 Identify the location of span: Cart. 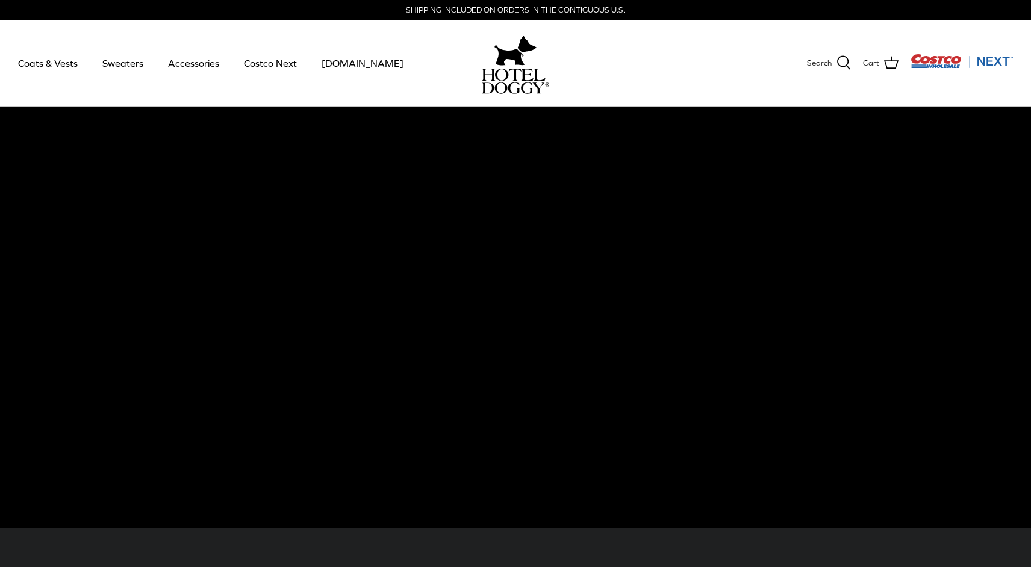
(871, 63).